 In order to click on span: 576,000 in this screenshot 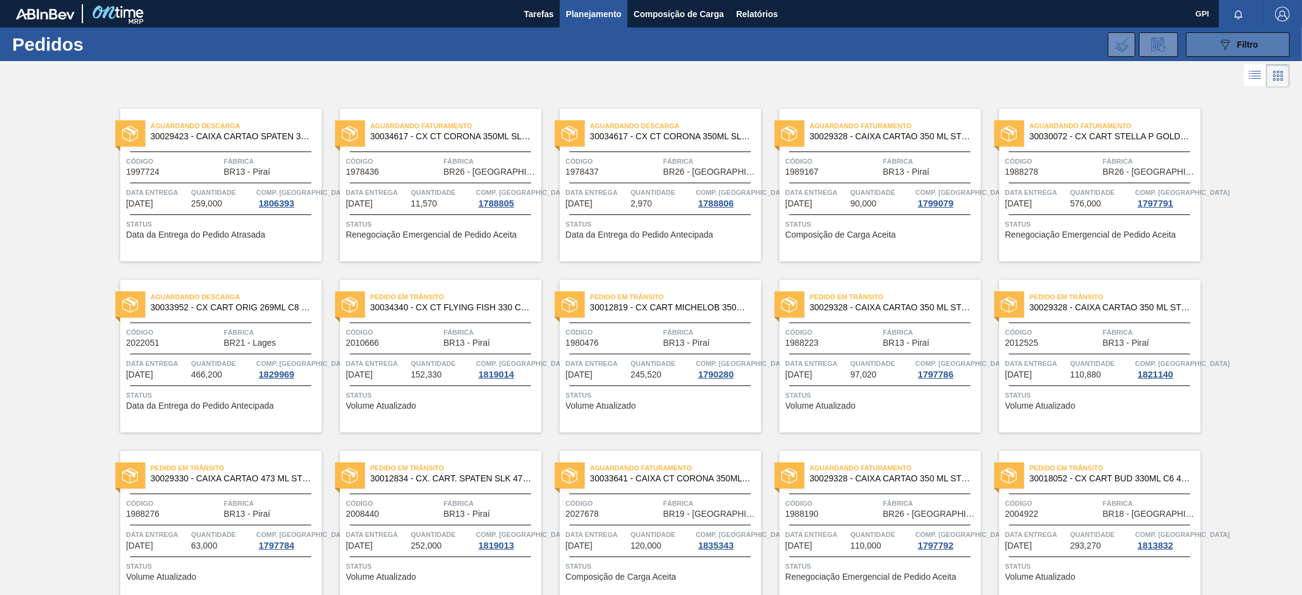, I will do `click(1085, 203)`.